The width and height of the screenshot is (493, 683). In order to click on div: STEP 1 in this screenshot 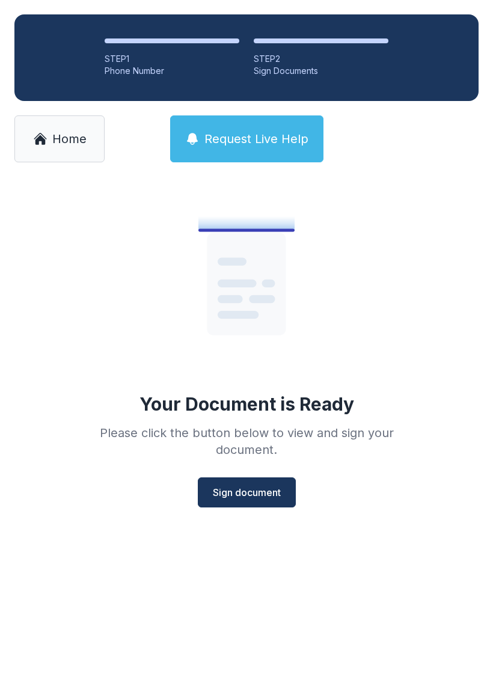, I will do `click(172, 59)`.